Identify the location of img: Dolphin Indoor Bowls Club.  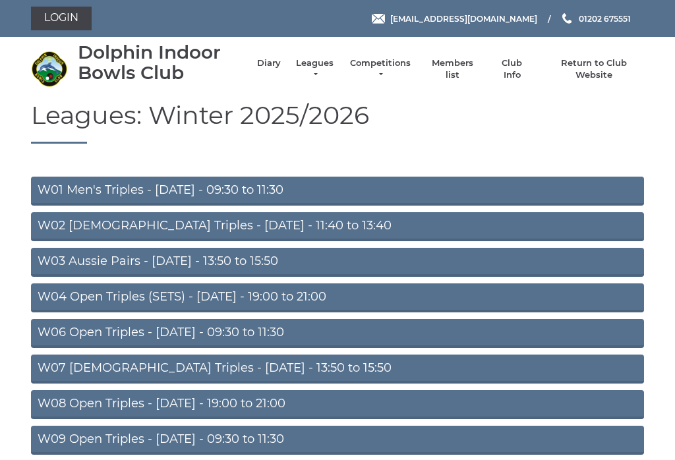
(49, 69).